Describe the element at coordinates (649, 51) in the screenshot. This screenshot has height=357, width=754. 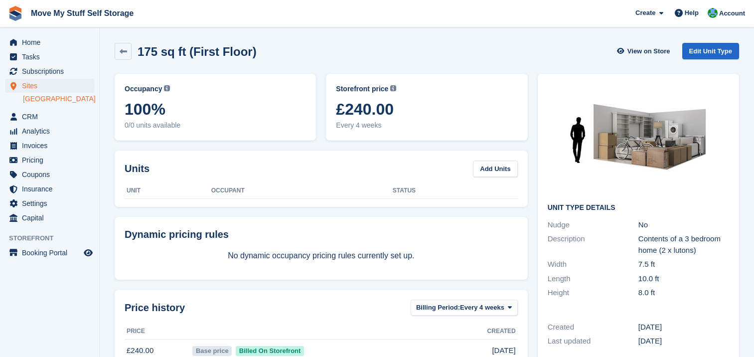
I see `span: View on Store` at that location.